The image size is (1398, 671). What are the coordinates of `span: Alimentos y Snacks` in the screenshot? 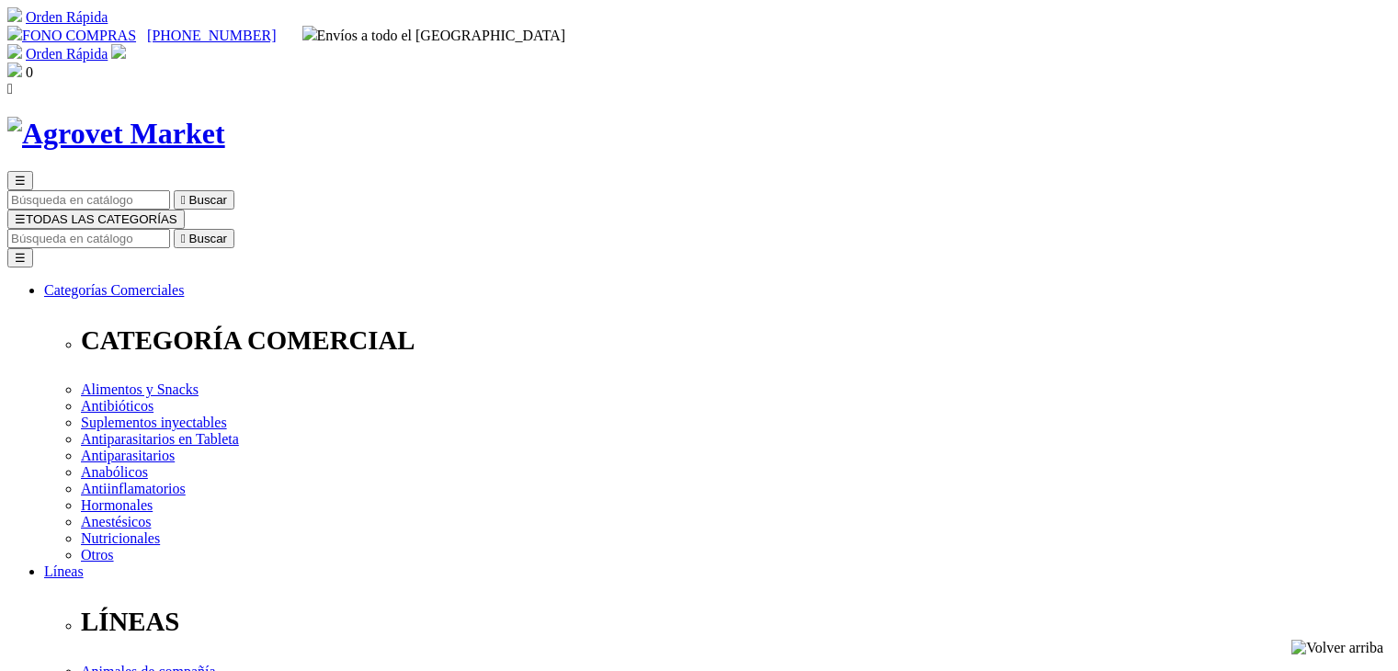 It's located at (140, 389).